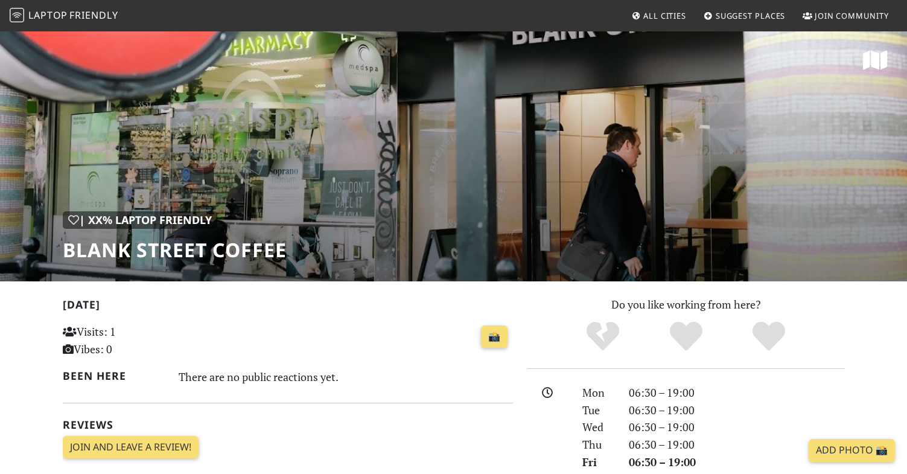 The width and height of the screenshot is (907, 474). Describe the element at coordinates (851, 450) in the screenshot. I see `a: Add Photo 📸` at that location.